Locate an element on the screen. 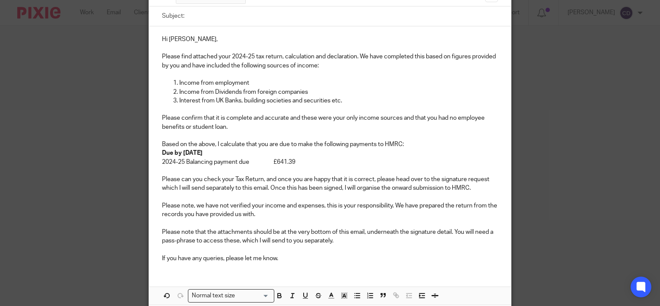 The image size is (660, 306). p: Income from employment is located at coordinates (339, 83).